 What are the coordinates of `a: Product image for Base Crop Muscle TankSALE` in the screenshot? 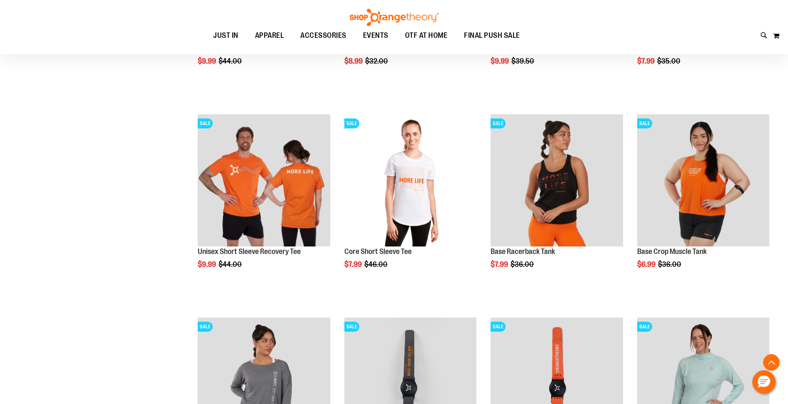 It's located at (703, 181).